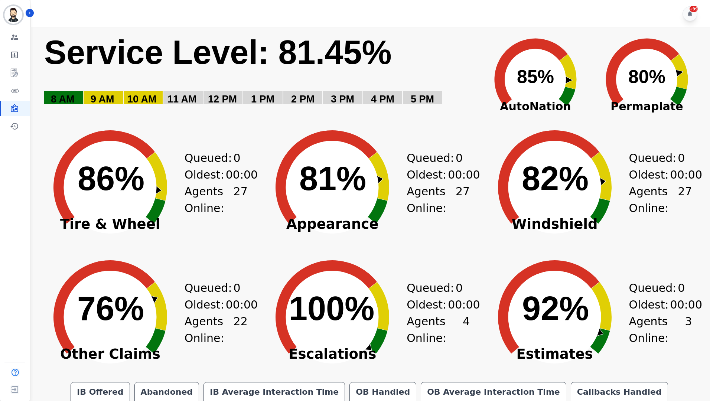 The image size is (710, 401). What do you see at coordinates (466, 330) in the screenshot?
I see `span: 4` at bounding box center [466, 330].